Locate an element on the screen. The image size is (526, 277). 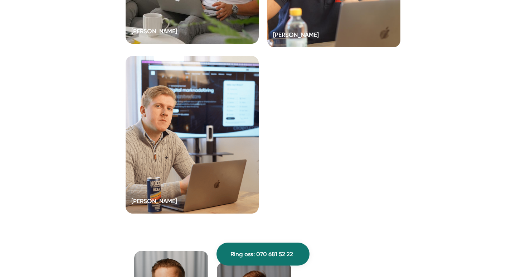
span: Ring oss: 070 681 52 22 is located at coordinates (262, 254).